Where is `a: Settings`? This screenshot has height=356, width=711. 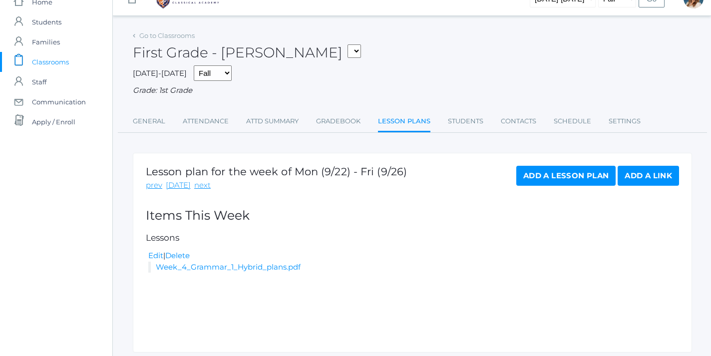 a: Settings is located at coordinates (625, 121).